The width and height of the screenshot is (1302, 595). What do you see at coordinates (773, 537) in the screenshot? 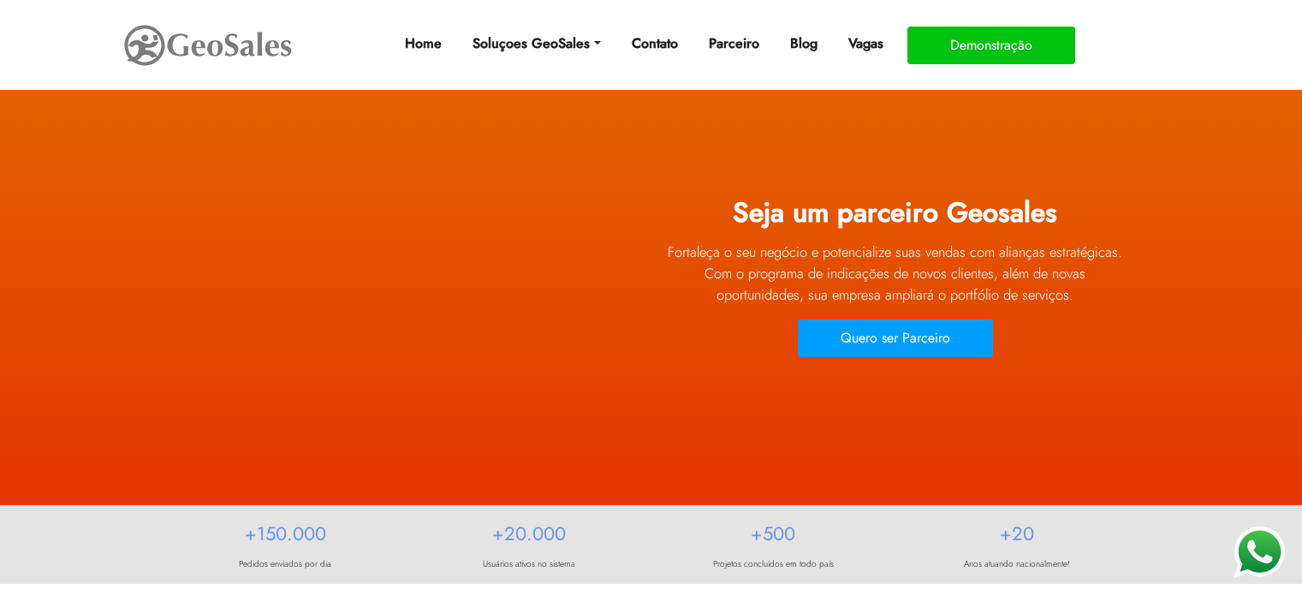
I see `h2: +500` at bounding box center [773, 537].